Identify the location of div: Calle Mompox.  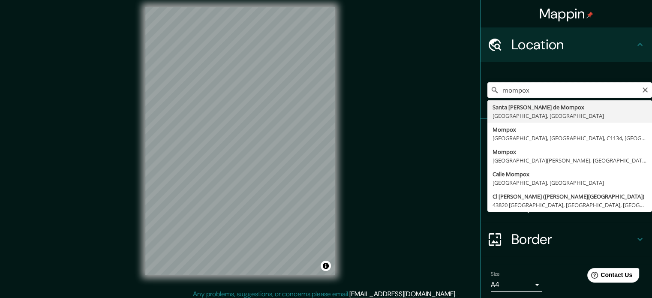
(570, 174).